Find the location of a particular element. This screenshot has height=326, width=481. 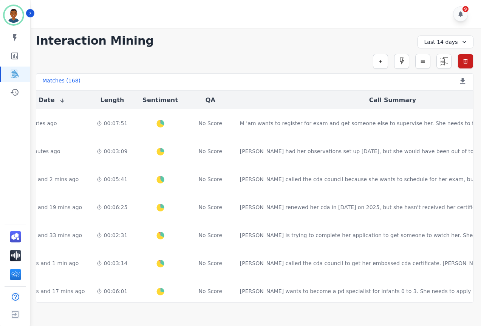

button: QA is located at coordinates (211, 100).